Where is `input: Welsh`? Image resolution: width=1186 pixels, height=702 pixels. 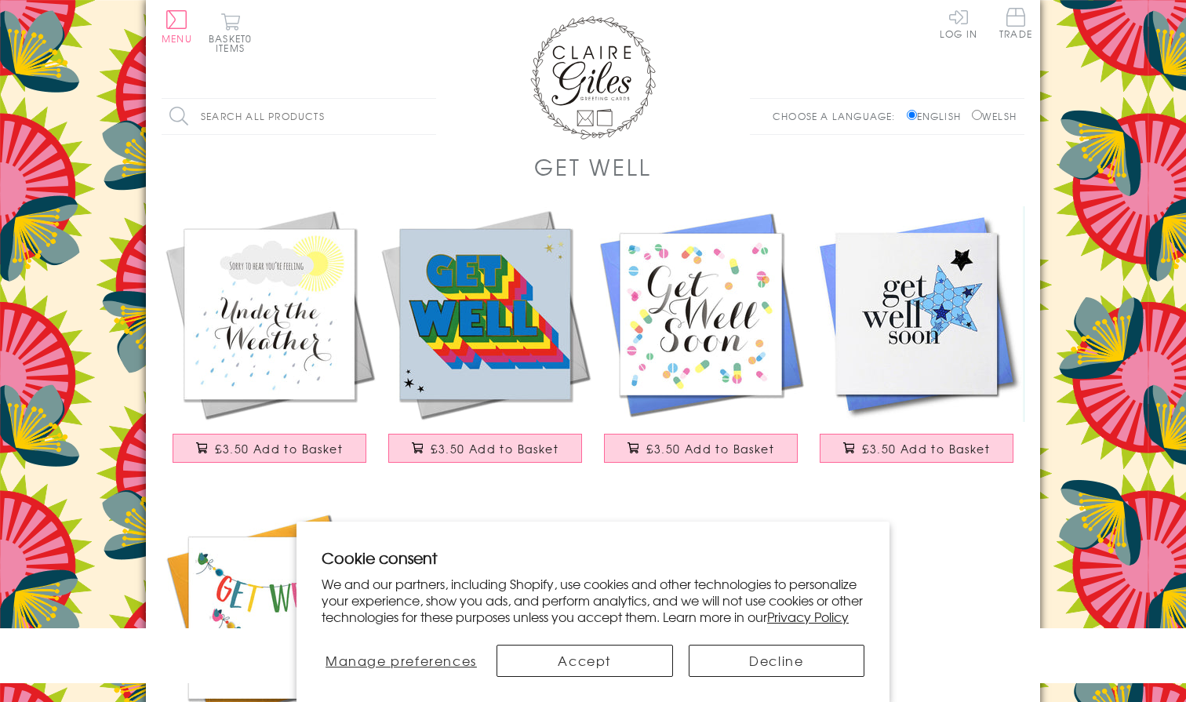
input: Welsh is located at coordinates (977, 115).